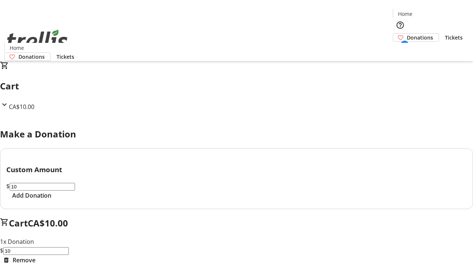 This screenshot has height=266, width=473. What do you see at coordinates (32, 196) in the screenshot?
I see `span: Add Donation` at bounding box center [32, 196].